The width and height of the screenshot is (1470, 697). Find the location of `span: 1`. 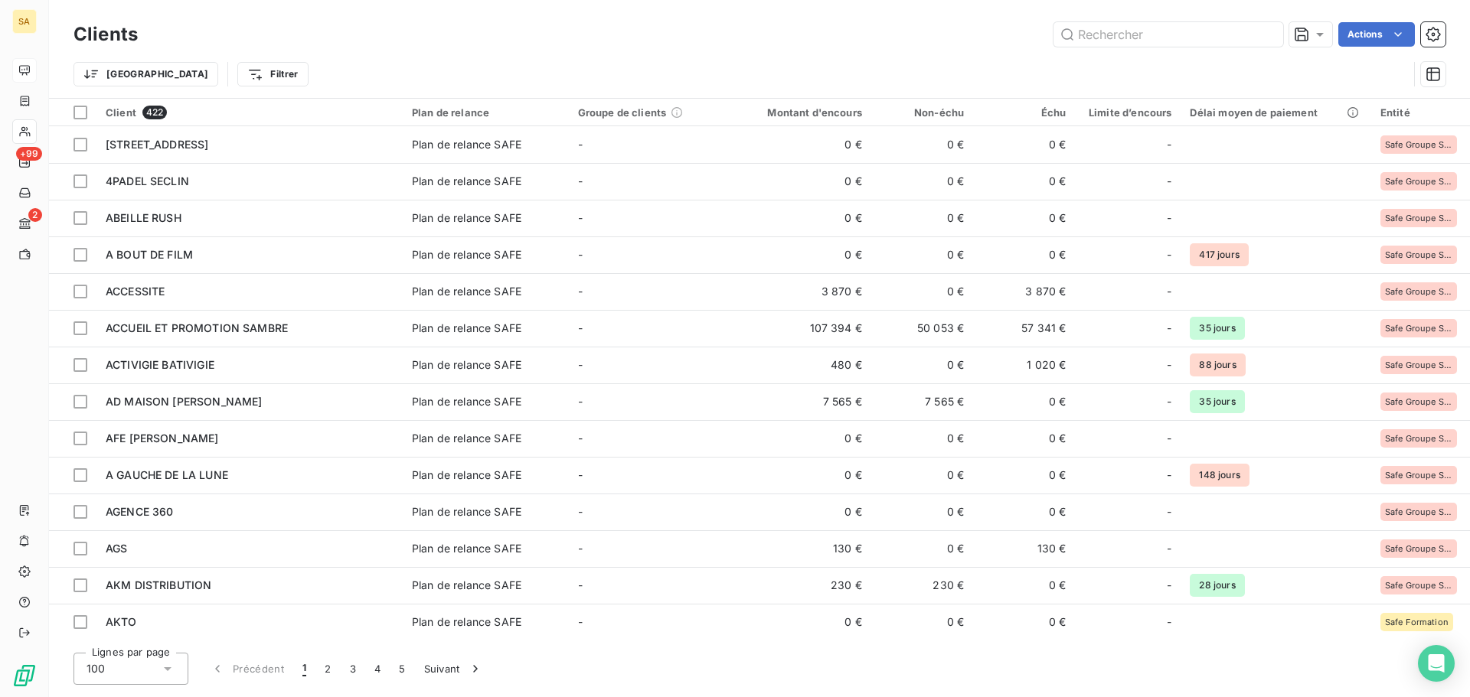

span: 1 is located at coordinates (304, 669).